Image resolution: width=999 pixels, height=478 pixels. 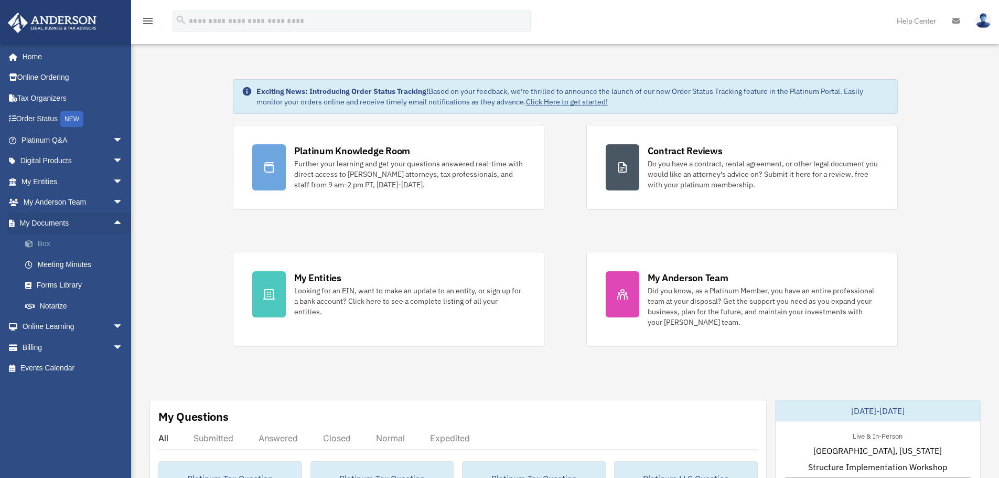 I want to click on a: Digital Productsarrow_drop_down, so click(x=73, y=161).